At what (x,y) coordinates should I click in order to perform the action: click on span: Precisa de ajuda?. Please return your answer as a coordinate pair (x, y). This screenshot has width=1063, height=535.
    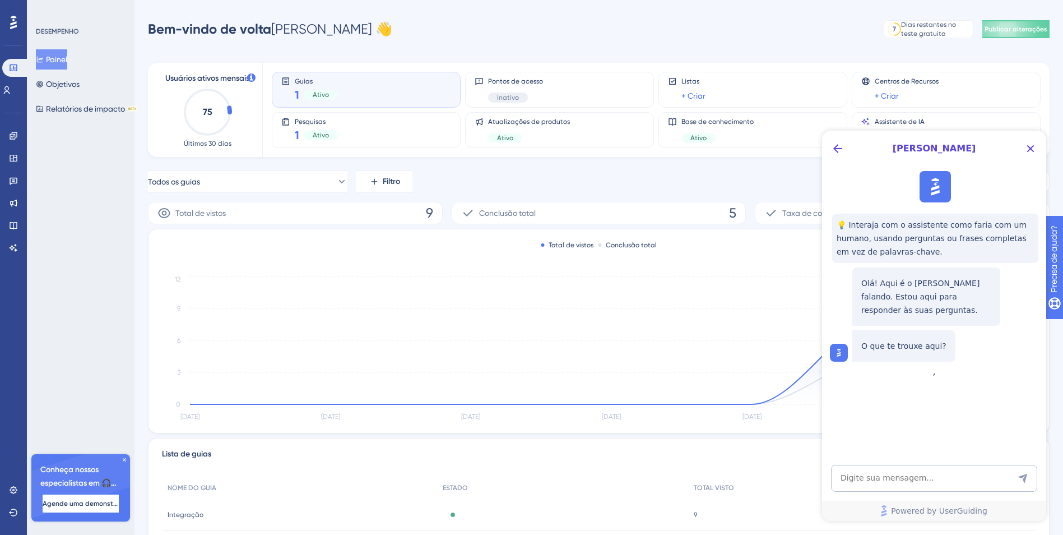
    Looking at the image, I should click on (60, 10).